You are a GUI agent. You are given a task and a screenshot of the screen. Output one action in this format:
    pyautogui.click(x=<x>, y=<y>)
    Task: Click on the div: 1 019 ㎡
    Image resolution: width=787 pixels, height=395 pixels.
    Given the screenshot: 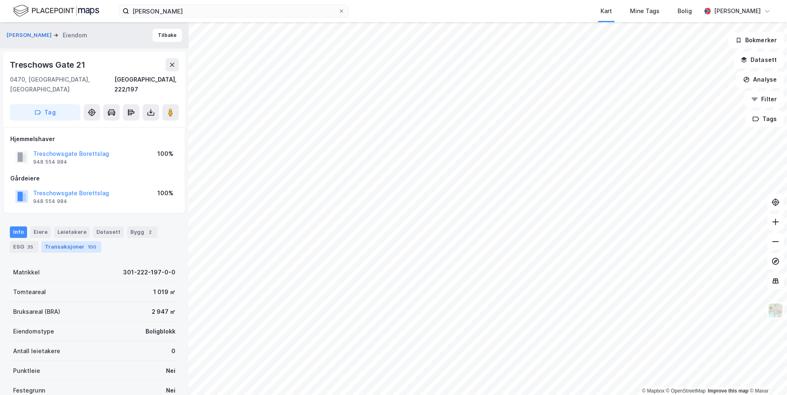 What is the action you would take?
    pyautogui.click(x=164, y=292)
    